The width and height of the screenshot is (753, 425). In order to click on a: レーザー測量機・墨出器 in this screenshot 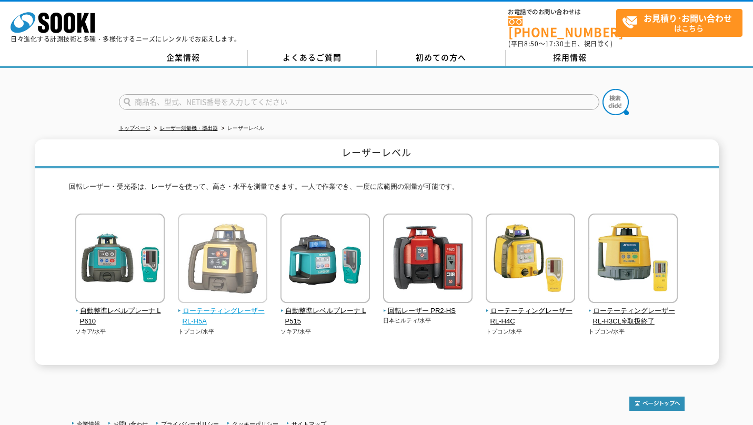, I will do `click(189, 128)`.